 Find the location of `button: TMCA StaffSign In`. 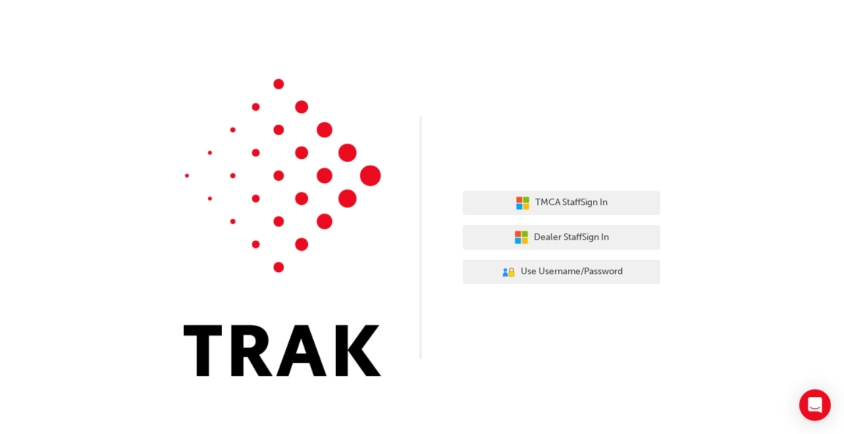

button: TMCA StaffSign In is located at coordinates (561, 203).